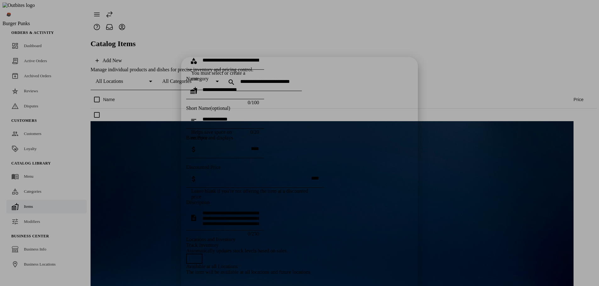 This screenshot has width=599, height=286. What do you see at coordinates (225, 76) in the screenshot?
I see `mat-error: You must select or create a category` at bounding box center [225, 76].